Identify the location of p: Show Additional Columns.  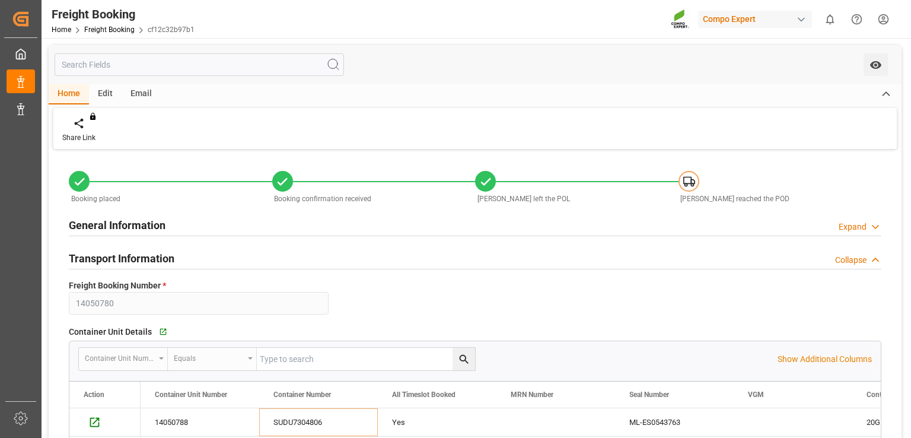
(825, 359).